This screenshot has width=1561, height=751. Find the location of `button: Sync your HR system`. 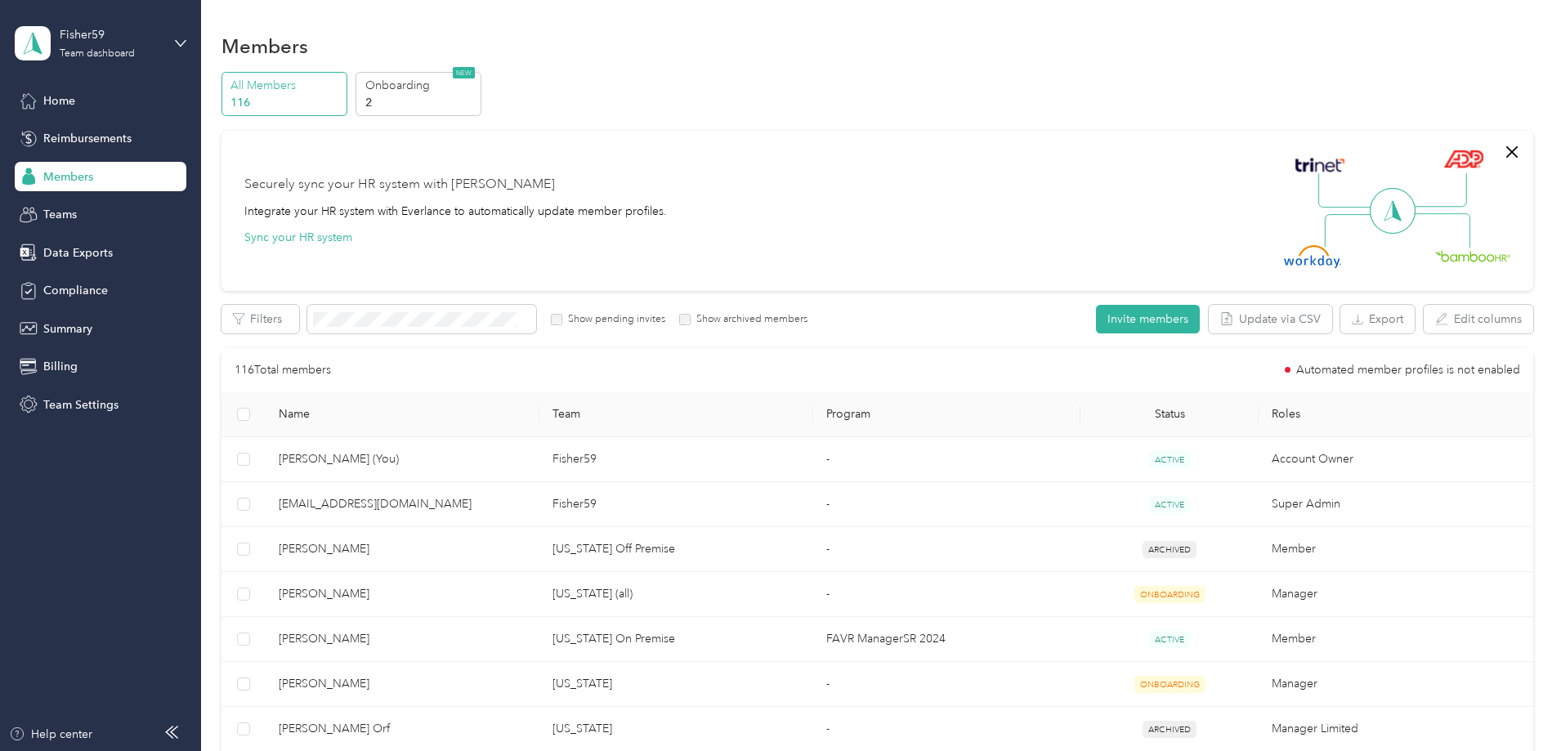

button: Sync your HR system is located at coordinates (298, 237).